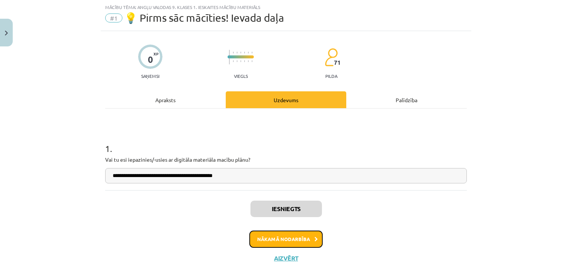 Image resolution: width=572 pixels, height=265 pixels. What do you see at coordinates (331, 57) in the screenshot?
I see `img: students-c634bb4e5e11cddfef0936a35e636f08e4e9abd3cc4e673bd6f9a4125e45ecb1.svg` at bounding box center [331, 57].